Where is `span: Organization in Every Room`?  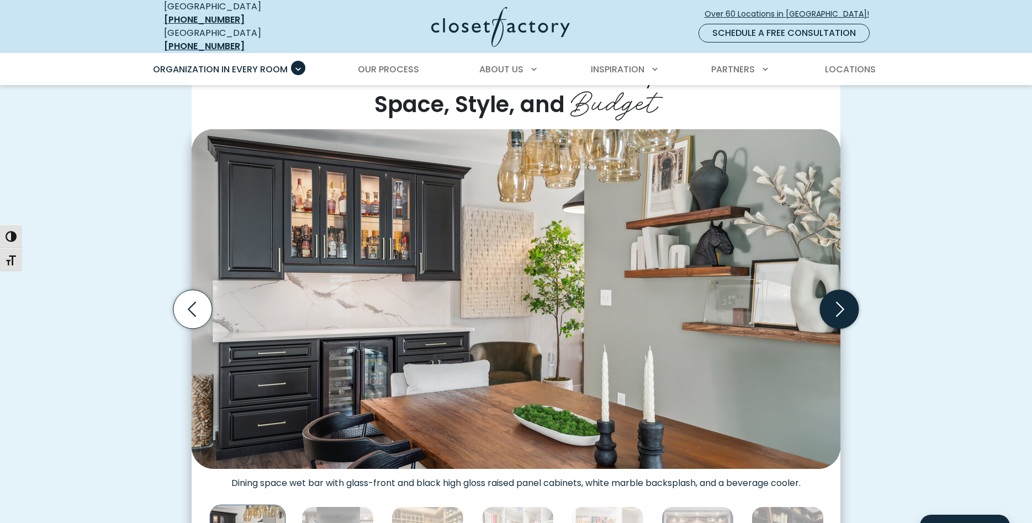 span: Organization in Every Room is located at coordinates (220, 69).